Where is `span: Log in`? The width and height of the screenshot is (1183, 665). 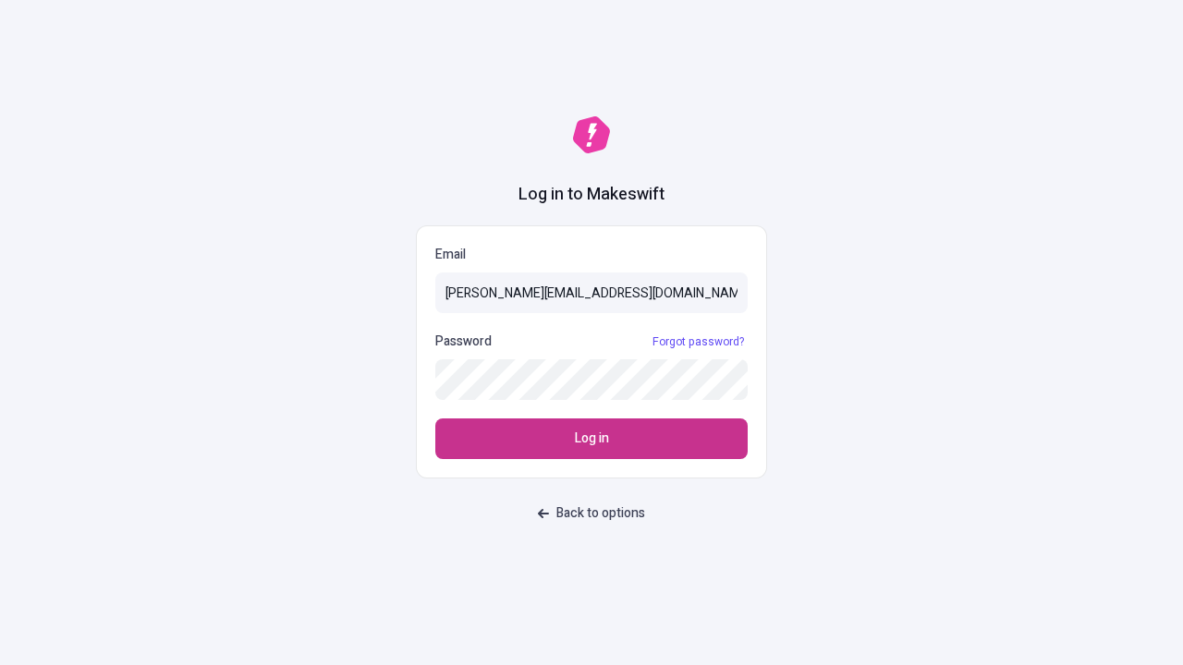
span: Log in is located at coordinates (591, 439).